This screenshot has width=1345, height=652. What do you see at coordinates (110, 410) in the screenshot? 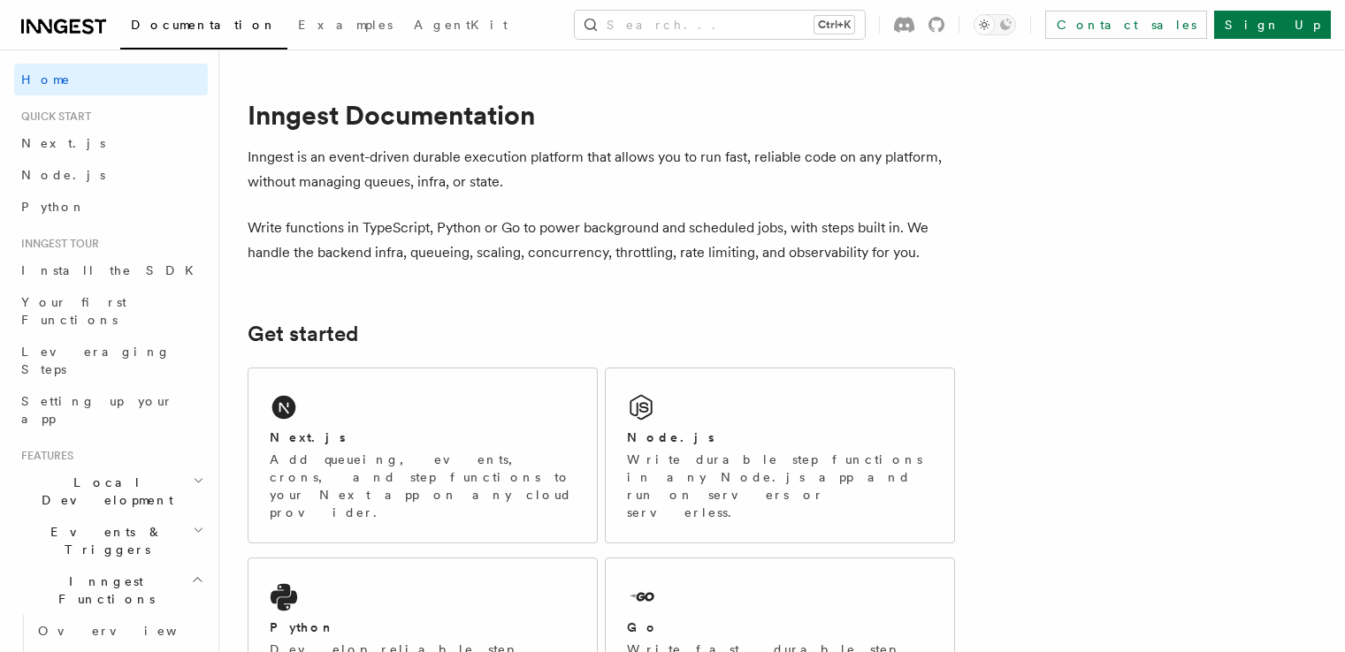
I see `a: Setting up your app` at bounding box center [110, 410].